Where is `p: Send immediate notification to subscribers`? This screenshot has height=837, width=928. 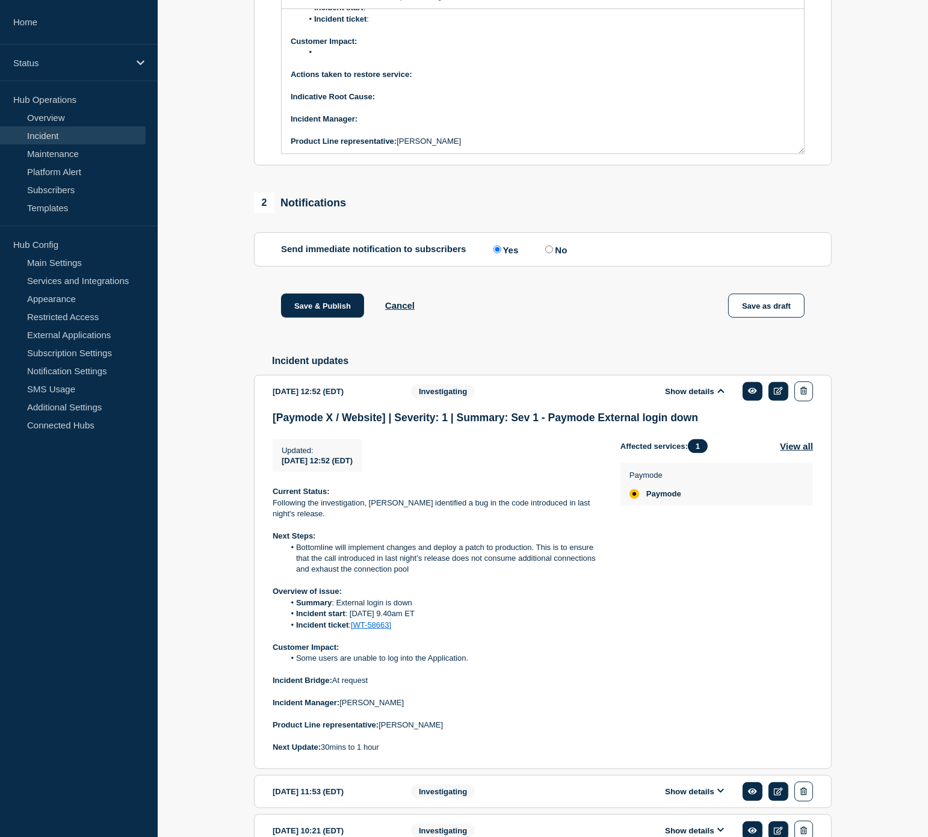 p: Send immediate notification to subscribers is located at coordinates (374, 249).